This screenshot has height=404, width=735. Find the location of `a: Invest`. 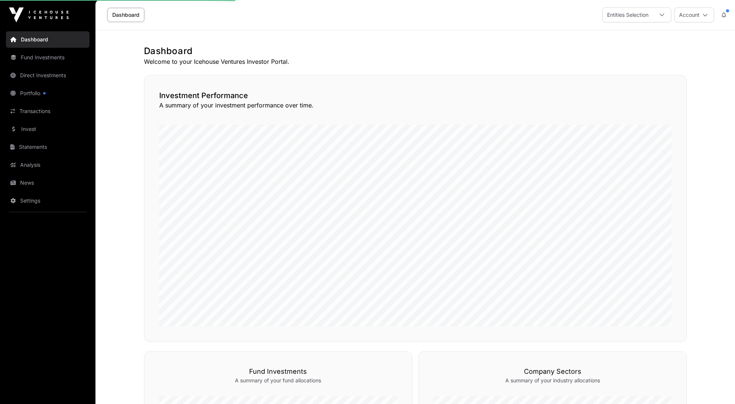

a: Invest is located at coordinates (48, 129).